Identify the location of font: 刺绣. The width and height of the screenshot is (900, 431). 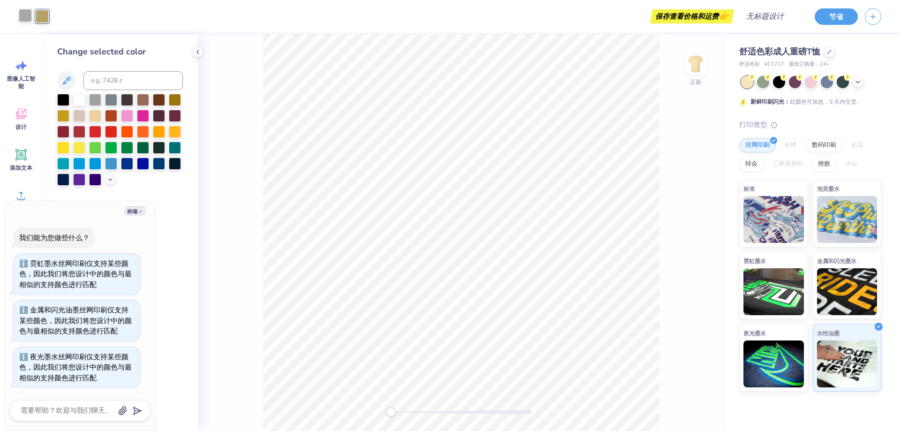
(790, 145).